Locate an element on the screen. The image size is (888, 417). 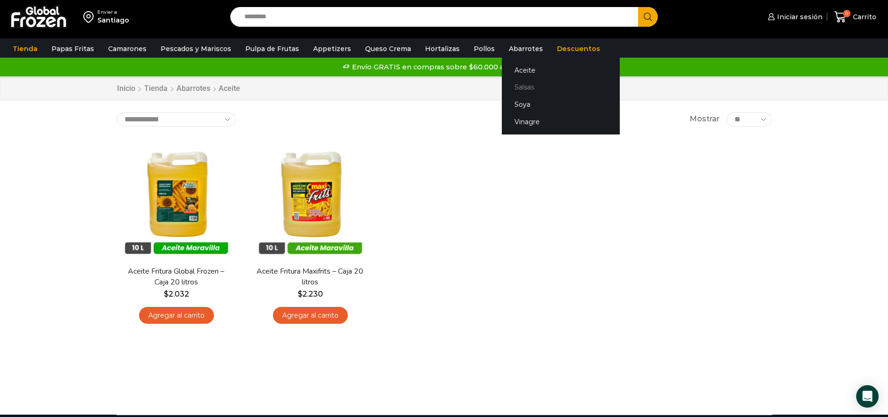
a: Inicio is located at coordinates (126, 89).